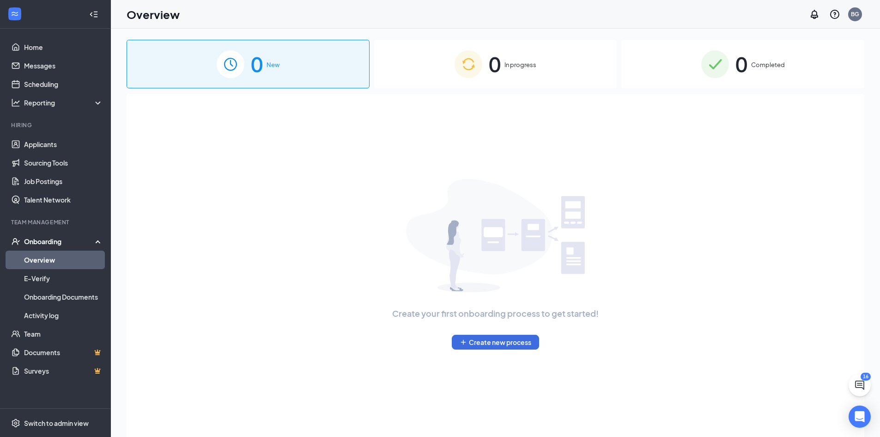 This screenshot has height=437, width=880. Describe the element at coordinates (64, 103) in the screenshot. I see `div: Reporting` at that location.